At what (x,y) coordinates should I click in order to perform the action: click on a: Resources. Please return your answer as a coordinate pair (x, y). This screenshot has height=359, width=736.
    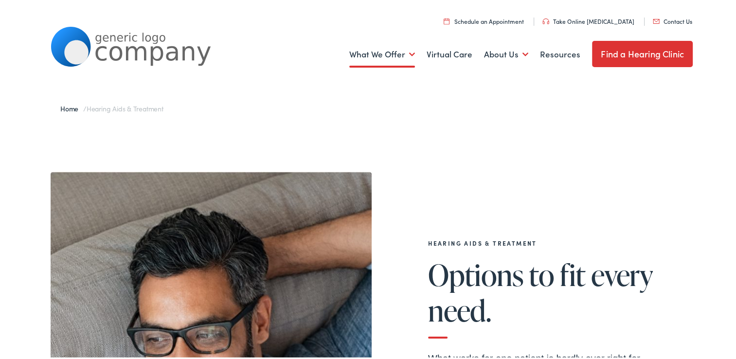
    Looking at the image, I should click on (560, 53).